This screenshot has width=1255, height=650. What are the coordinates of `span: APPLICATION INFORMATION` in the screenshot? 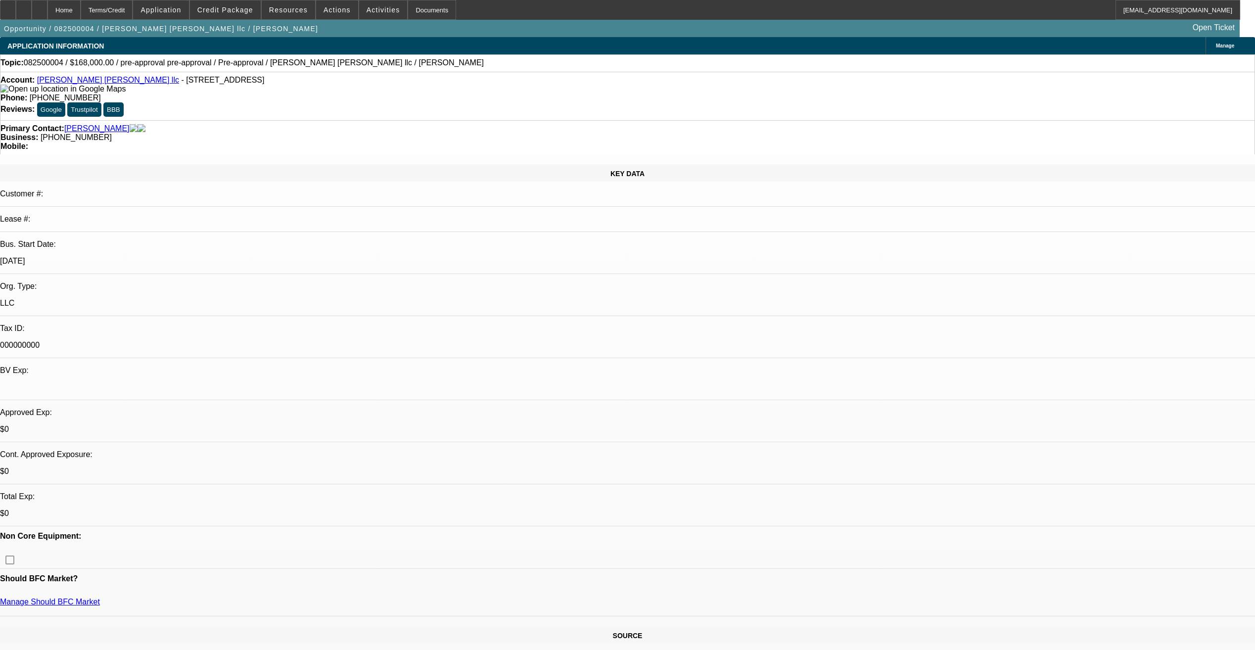 It's located at (55, 46).